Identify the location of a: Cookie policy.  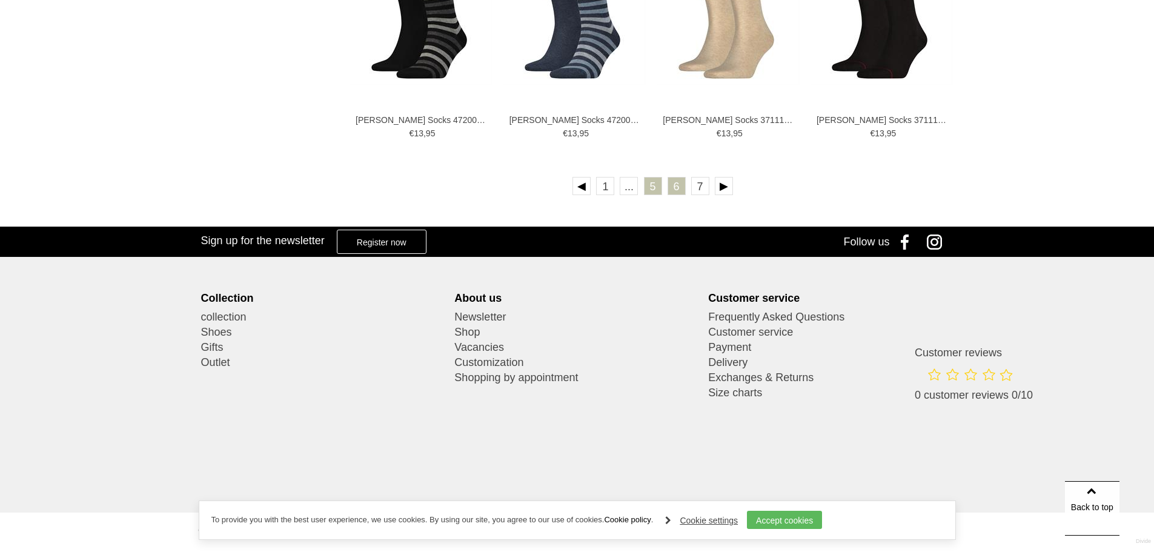
(627, 519).